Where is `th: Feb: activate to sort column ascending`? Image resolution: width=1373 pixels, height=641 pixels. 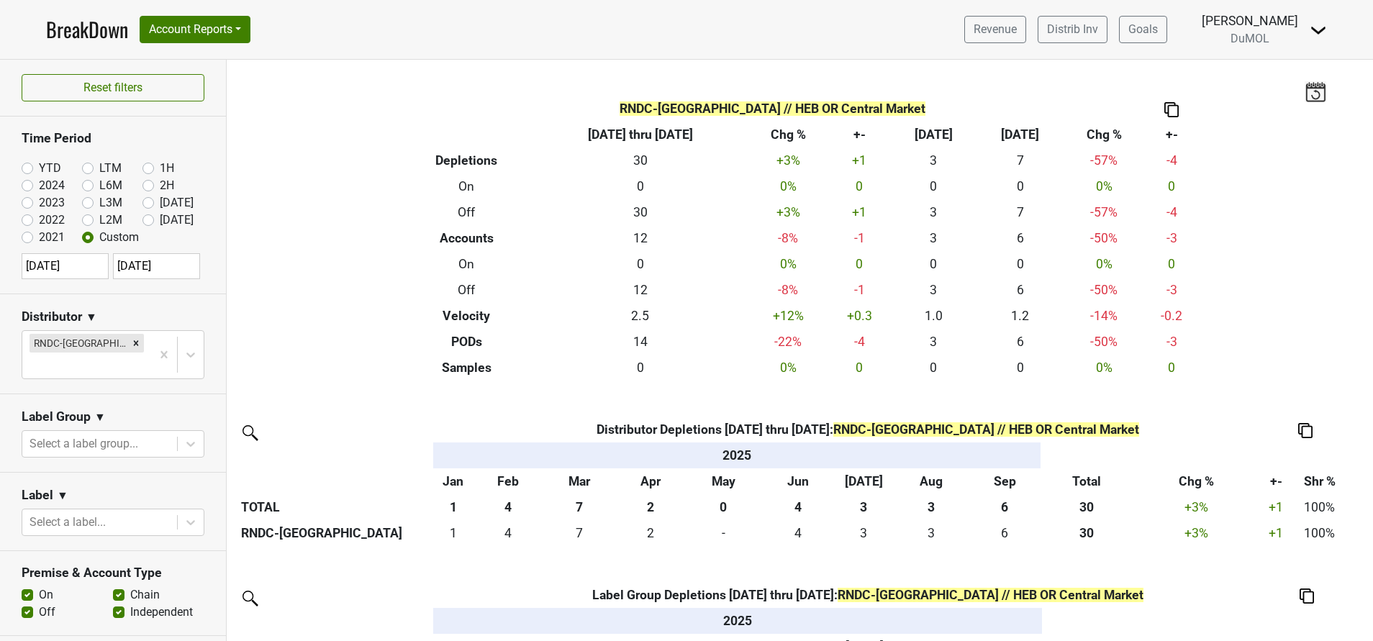 th: Feb: activate to sort column ascending is located at coordinates (508, 481).